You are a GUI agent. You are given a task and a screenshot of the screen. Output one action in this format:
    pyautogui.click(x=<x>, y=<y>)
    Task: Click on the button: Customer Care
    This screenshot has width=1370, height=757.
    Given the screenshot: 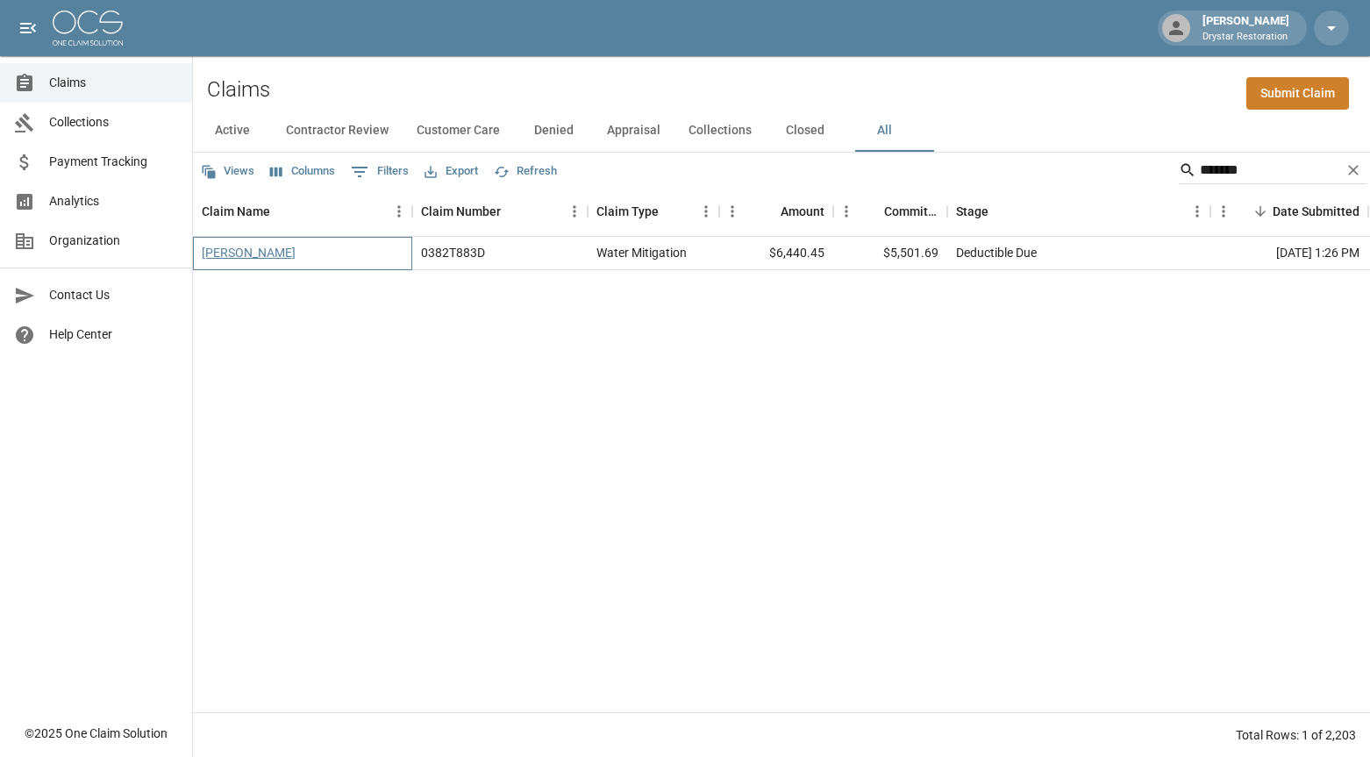 What is the action you would take?
    pyautogui.click(x=458, y=131)
    